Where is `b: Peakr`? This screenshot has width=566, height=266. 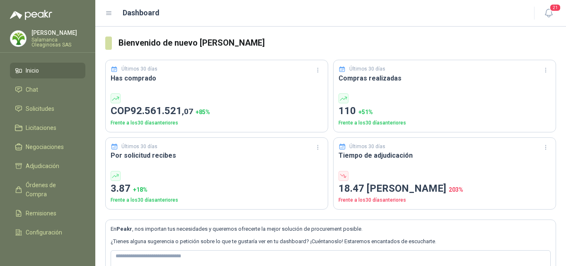
b: Peakr is located at coordinates (124, 228).